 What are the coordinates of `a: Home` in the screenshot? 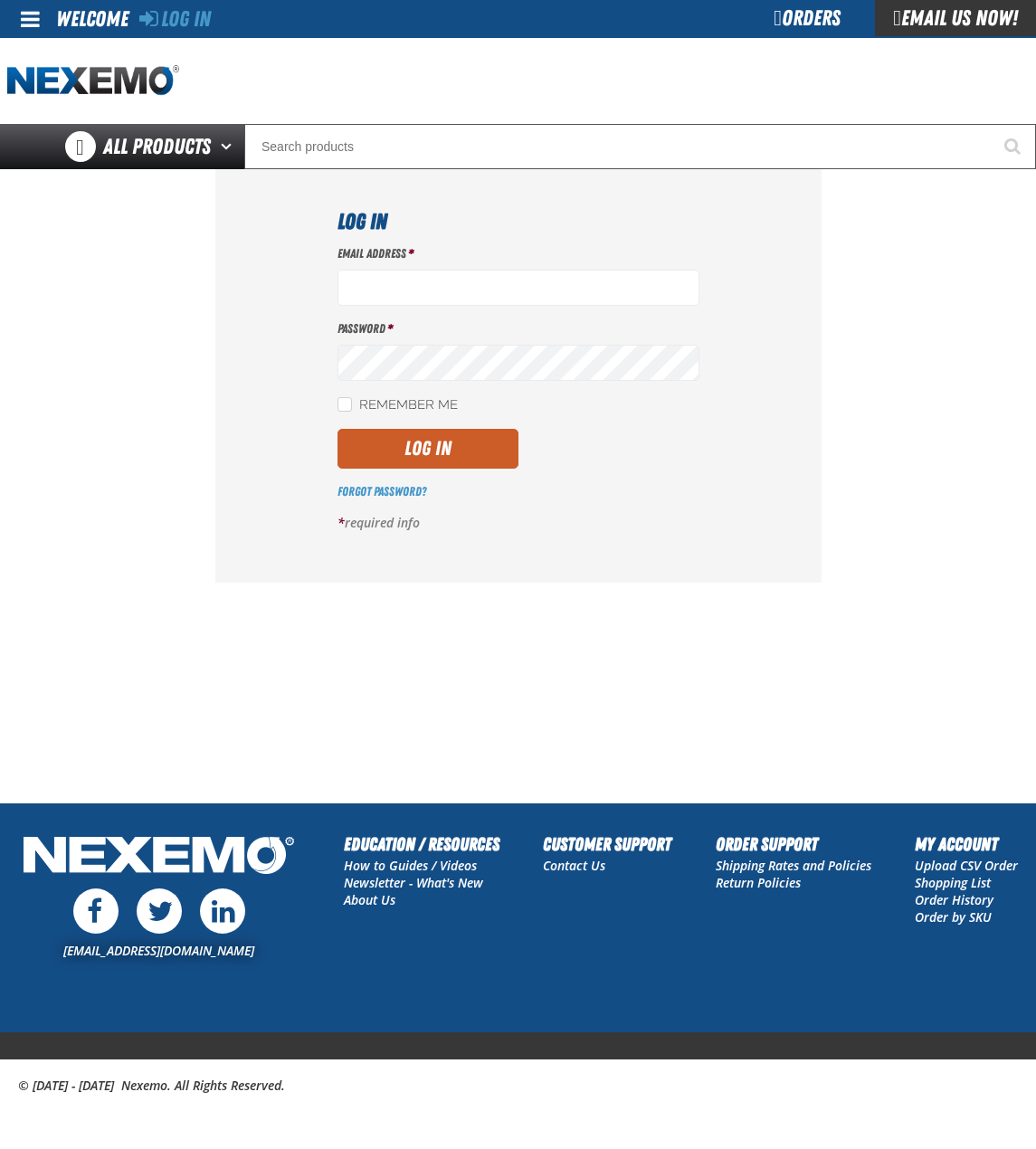 It's located at (93, 81).